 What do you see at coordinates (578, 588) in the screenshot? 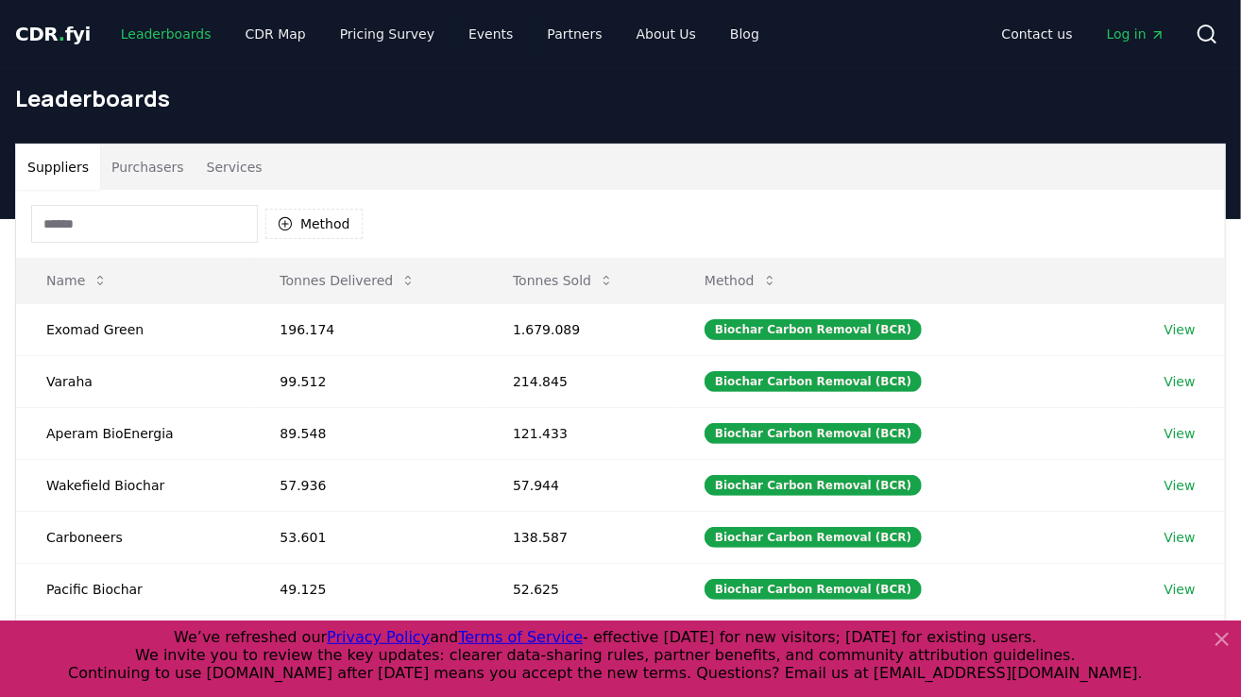
I see `td: 52.625` at bounding box center [578, 588].